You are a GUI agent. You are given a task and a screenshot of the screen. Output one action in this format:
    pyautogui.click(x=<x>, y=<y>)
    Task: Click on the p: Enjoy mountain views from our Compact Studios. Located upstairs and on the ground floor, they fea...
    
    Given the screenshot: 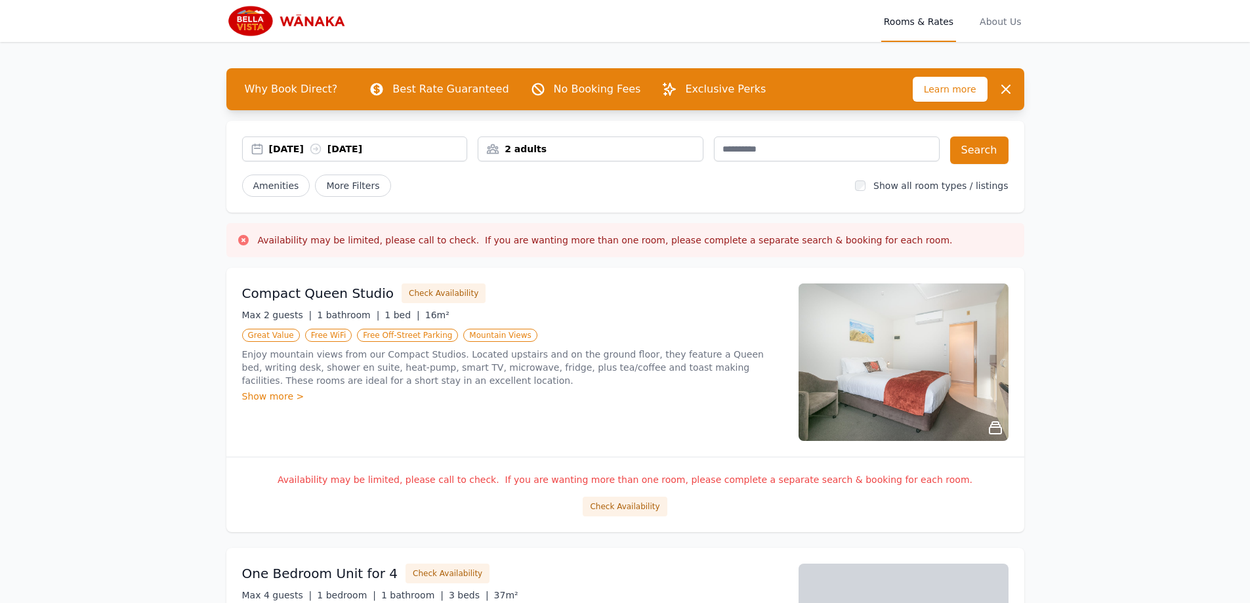 What is the action you would take?
    pyautogui.click(x=513, y=368)
    